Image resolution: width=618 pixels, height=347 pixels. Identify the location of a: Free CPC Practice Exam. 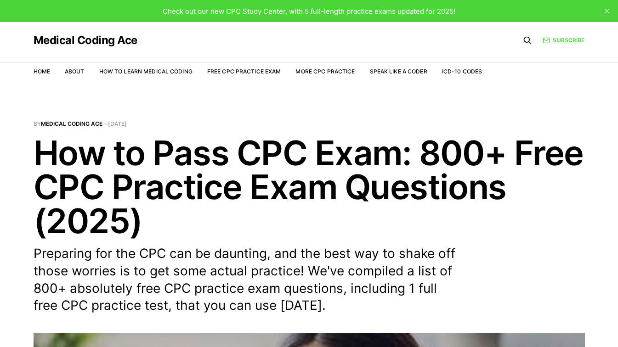
(244, 71).